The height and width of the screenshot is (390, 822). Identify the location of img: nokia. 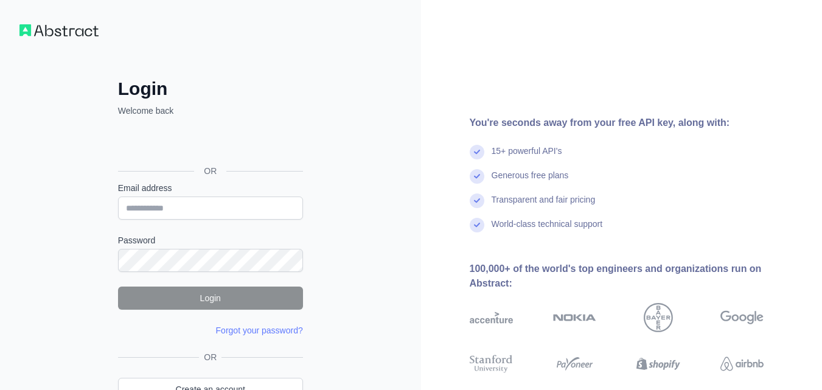
(574, 318).